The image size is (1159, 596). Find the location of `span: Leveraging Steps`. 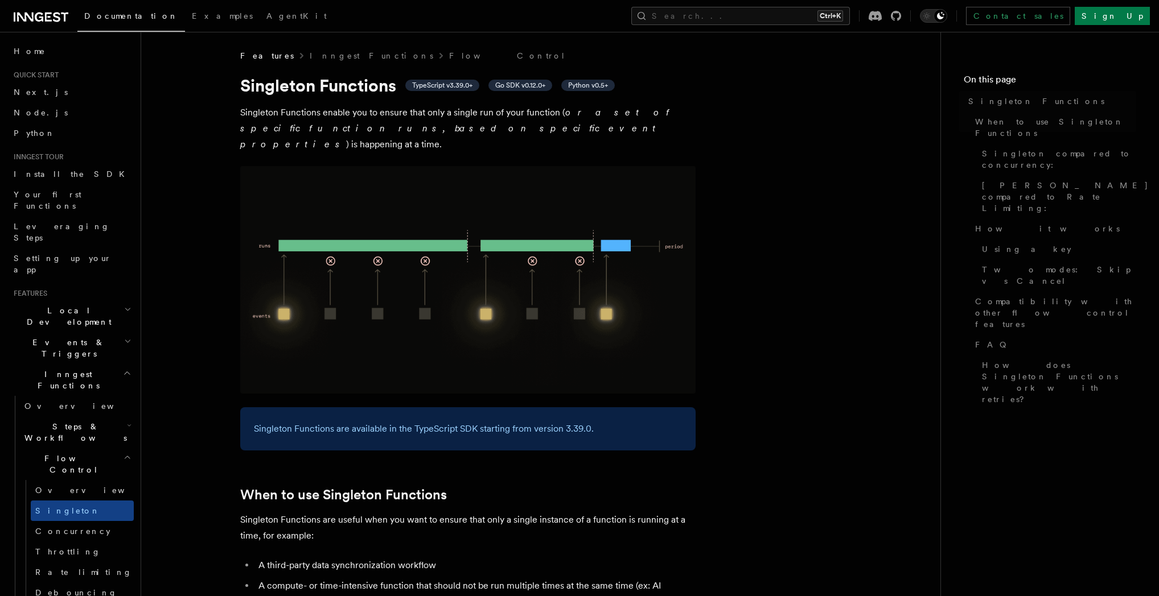

span: Leveraging Steps is located at coordinates (61, 232).